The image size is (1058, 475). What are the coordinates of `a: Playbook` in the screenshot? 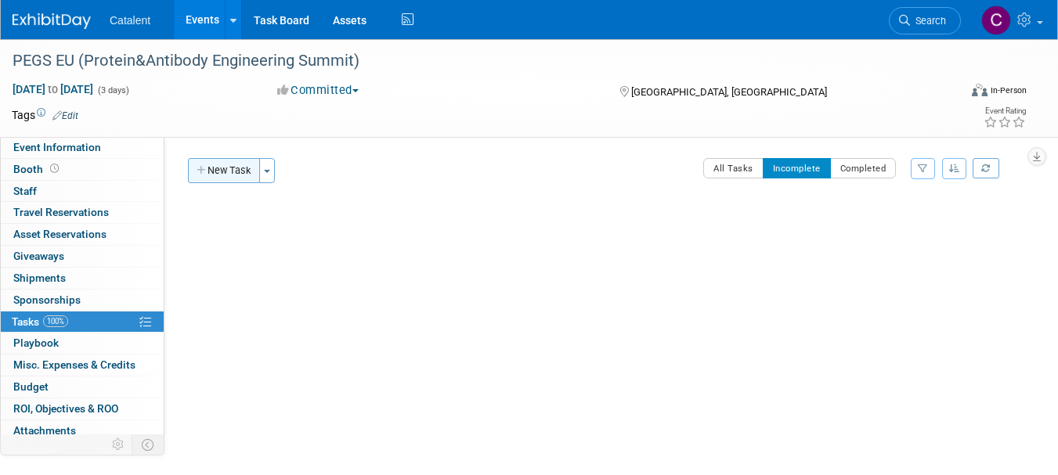 It's located at (82, 343).